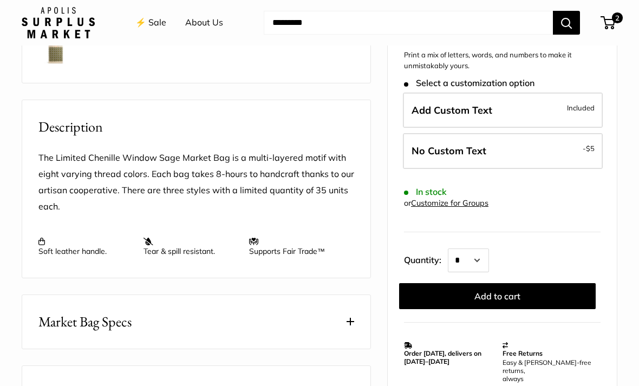  I want to click on p: Print a mix of letters, words, and numbers to make it unmistakably yours., so click(502, 60).